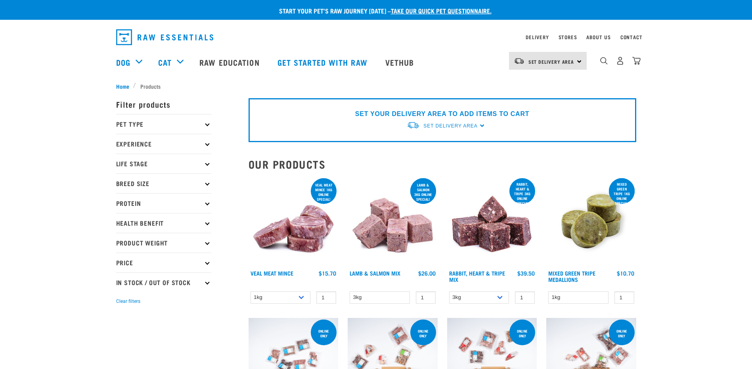 The height and width of the screenshot is (369, 752). I want to click on p: Breed Size, so click(164, 183).